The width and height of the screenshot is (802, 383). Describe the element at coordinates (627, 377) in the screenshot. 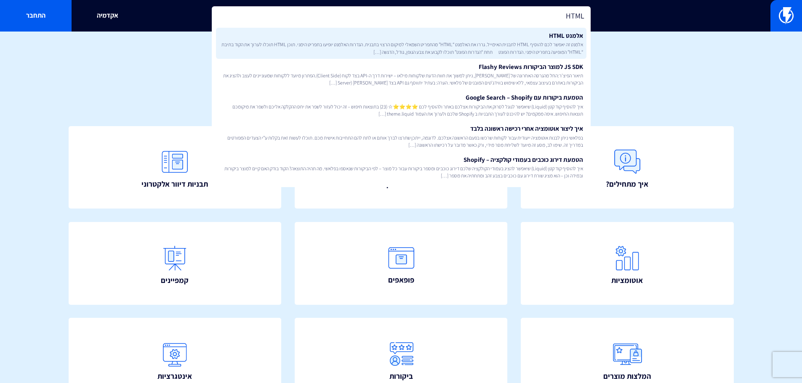

I see `span: המלצות מוצרים` at that location.